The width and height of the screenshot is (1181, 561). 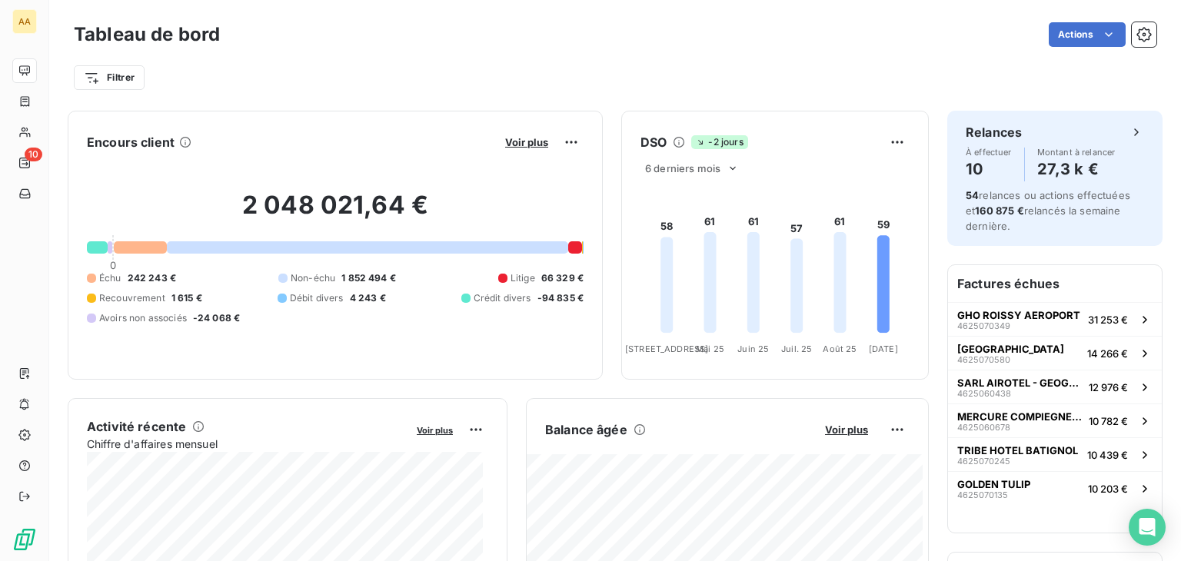 What do you see at coordinates (1108, 421) in the screenshot?
I see `span: 10 782 €` at bounding box center [1108, 421].